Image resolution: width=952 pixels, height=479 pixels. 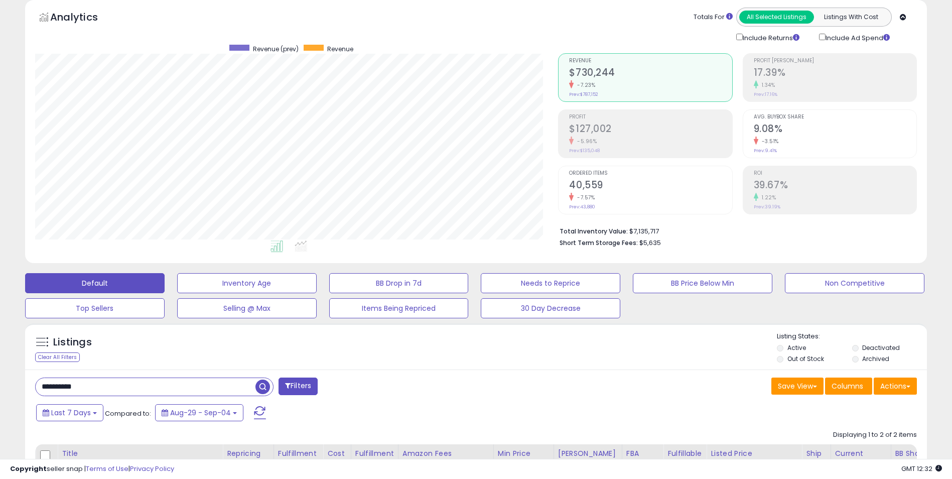 I want to click on button: 30 Day Decrease, so click(x=551, y=308).